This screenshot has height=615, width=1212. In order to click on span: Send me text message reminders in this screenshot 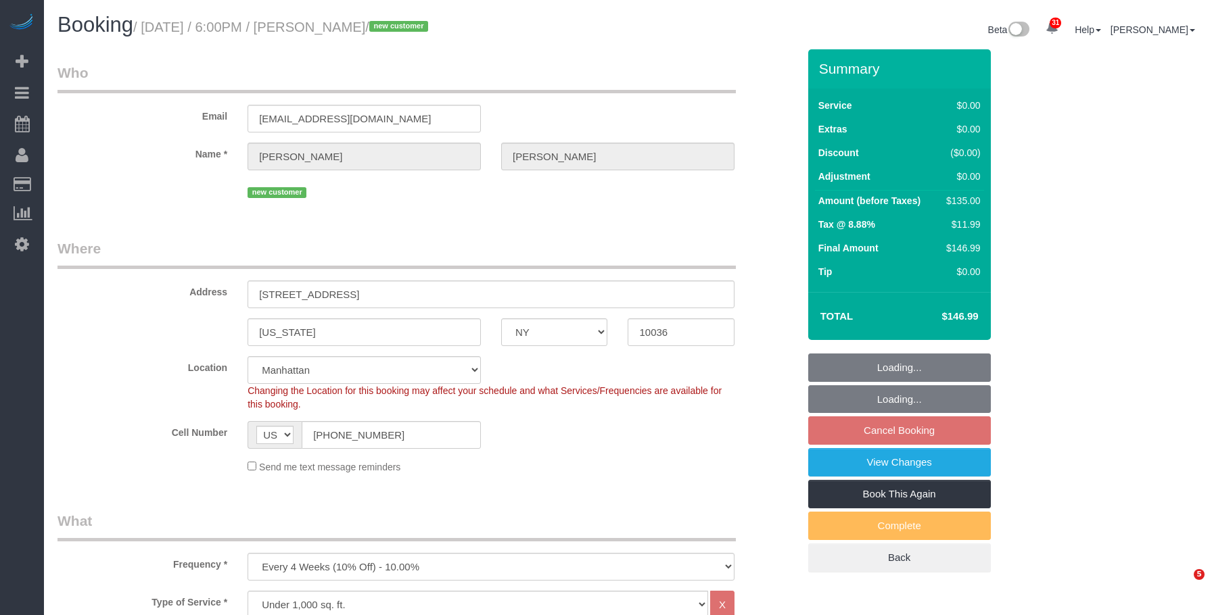, I will do `click(329, 467)`.